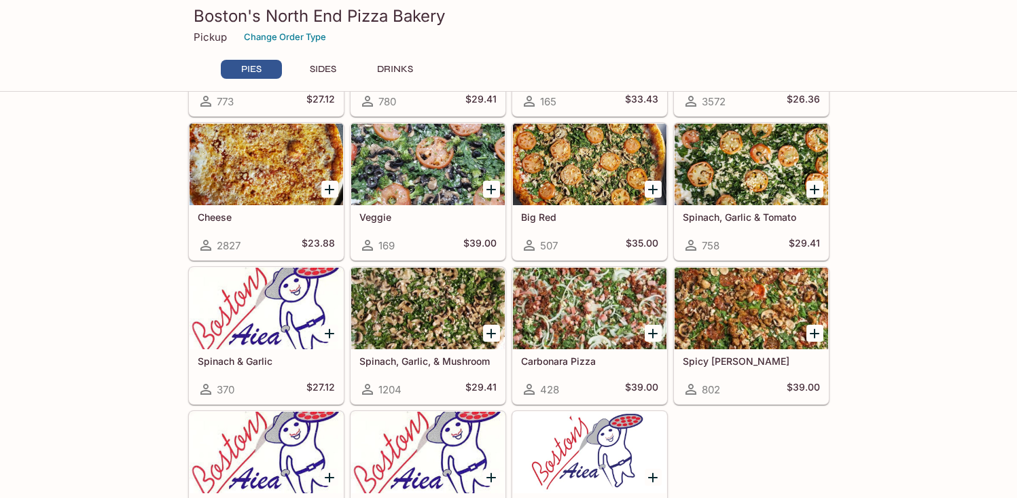 This screenshot has width=1017, height=498. What do you see at coordinates (428, 308) in the screenshot?
I see `div: Spinach, Garlic, & Mushroom` at bounding box center [428, 308].